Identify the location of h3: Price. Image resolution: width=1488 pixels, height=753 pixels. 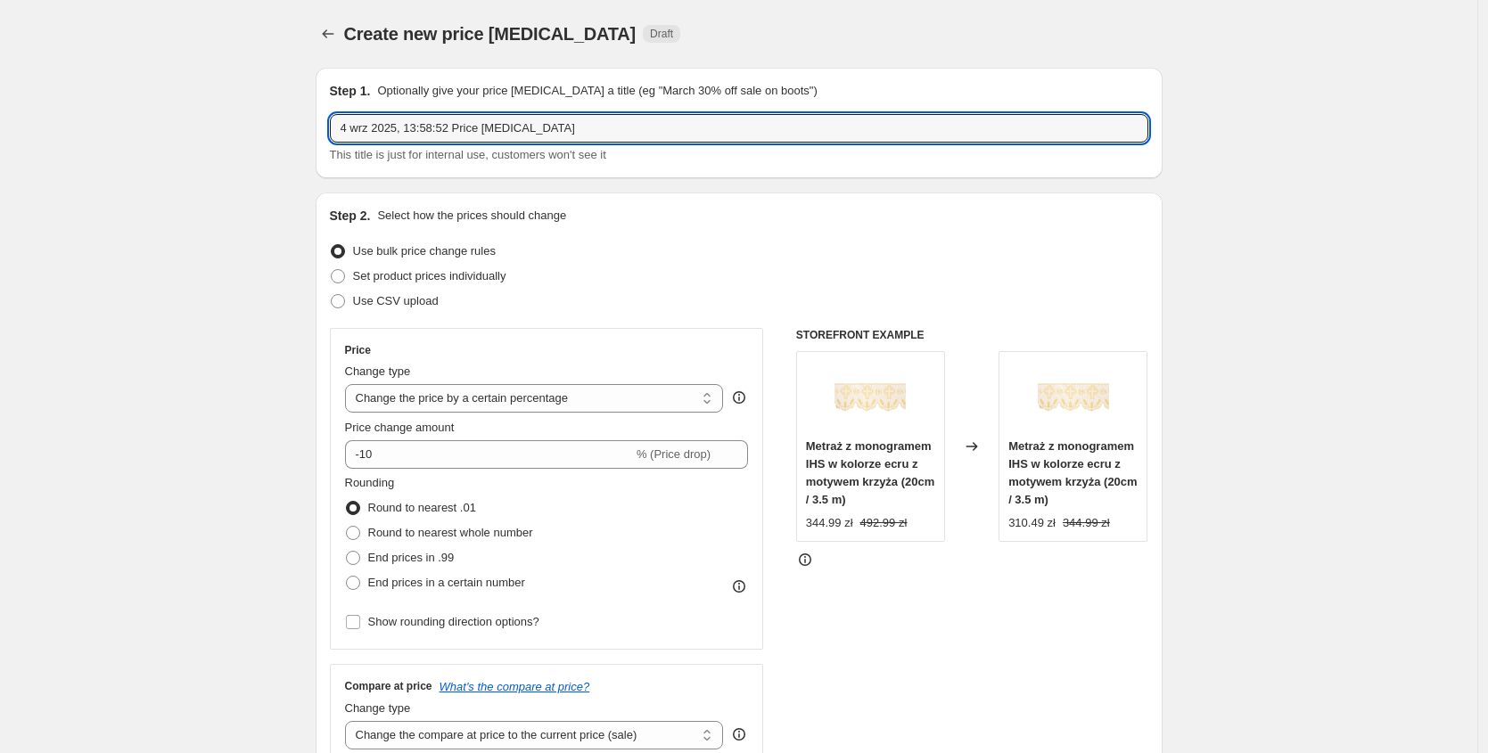
(357, 350).